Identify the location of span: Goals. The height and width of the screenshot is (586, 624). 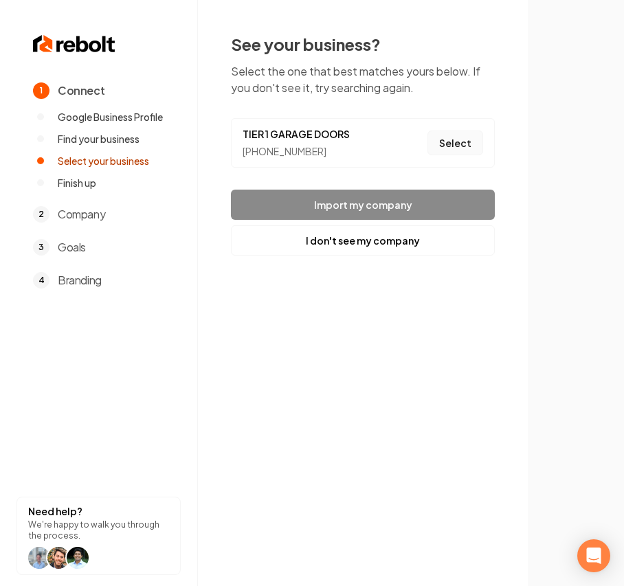
(71, 247).